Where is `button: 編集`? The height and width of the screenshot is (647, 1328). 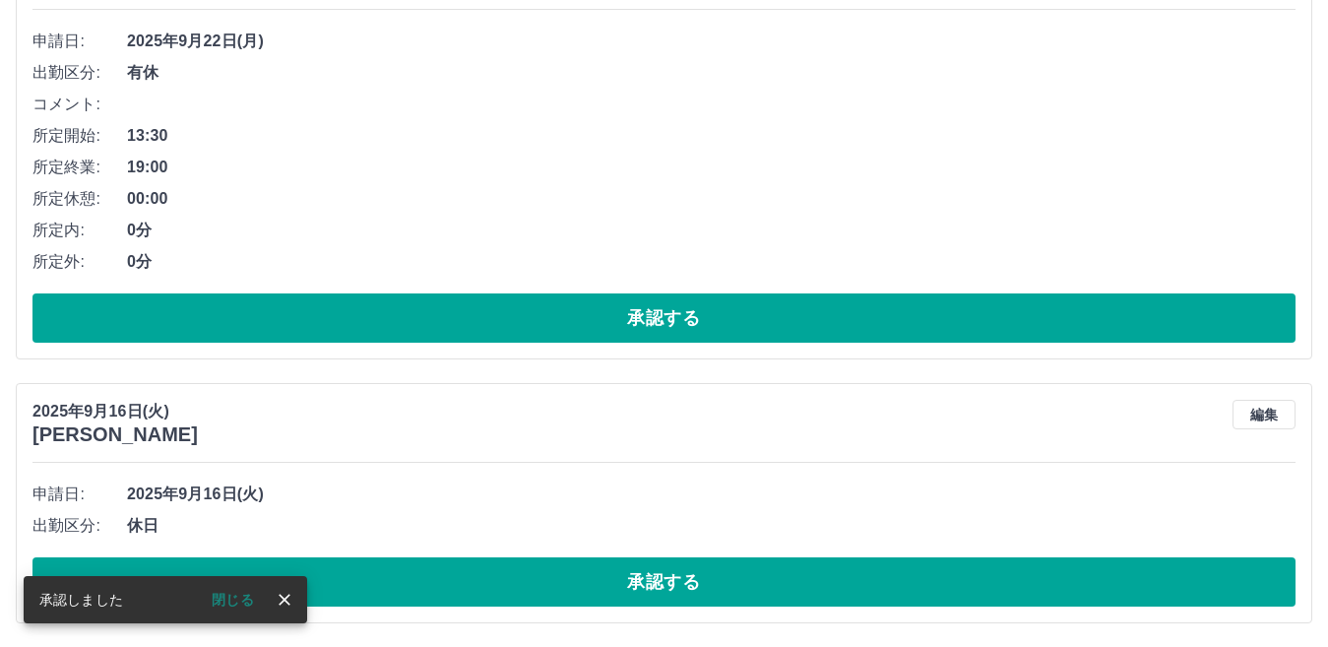
button: 編集 is located at coordinates (1264, 414).